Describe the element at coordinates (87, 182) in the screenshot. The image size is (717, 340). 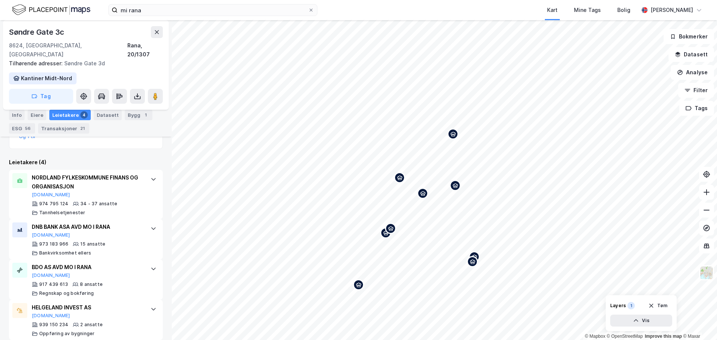
I see `div: NORDLAND FYLKESKOMMUNE FINANS OG ORGANISASJON` at that location.